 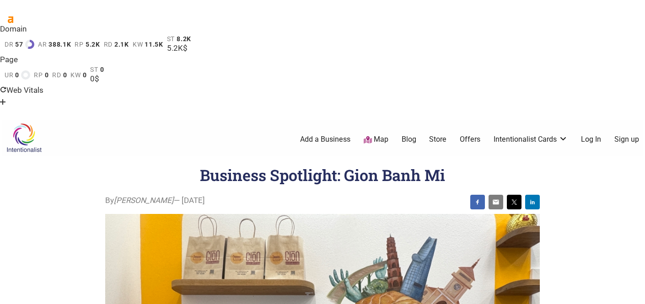 What do you see at coordinates (325, 140) in the screenshot?
I see `a: Add a Business` at bounding box center [325, 140].